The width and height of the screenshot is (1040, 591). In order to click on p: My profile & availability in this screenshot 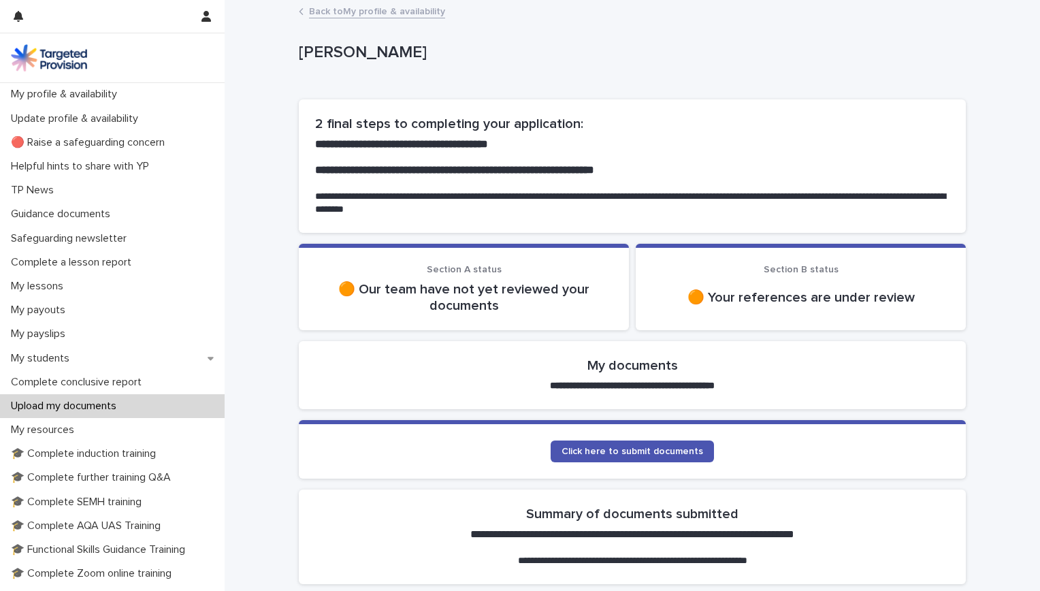, I will do `click(67, 94)`.